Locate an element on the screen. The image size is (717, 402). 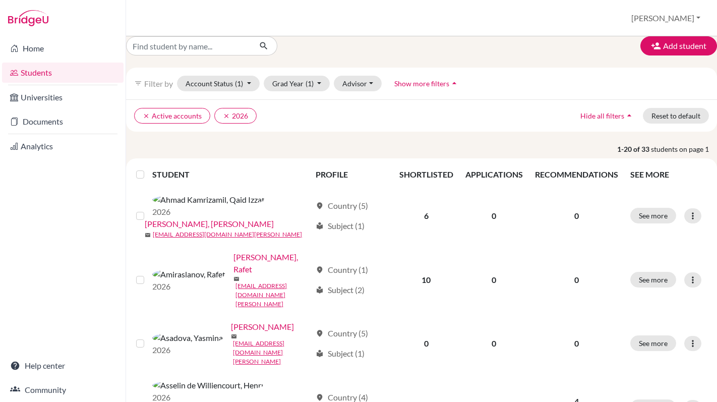
button: Grad Year(1) is located at coordinates (297, 83).